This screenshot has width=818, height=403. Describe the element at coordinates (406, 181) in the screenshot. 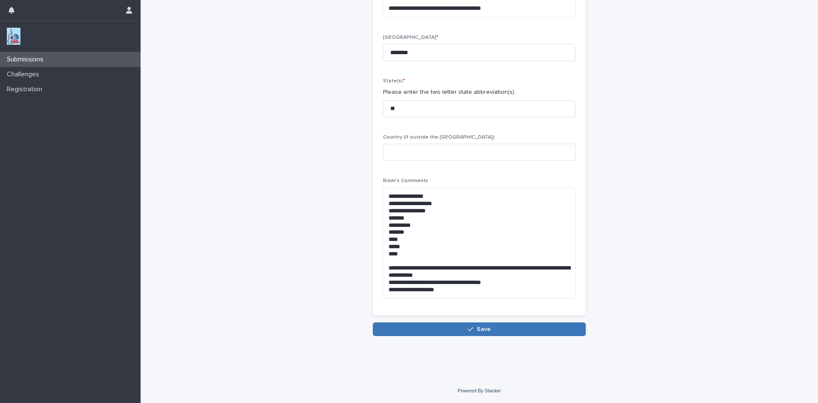

I see `span: Rider's Comments` at that location.